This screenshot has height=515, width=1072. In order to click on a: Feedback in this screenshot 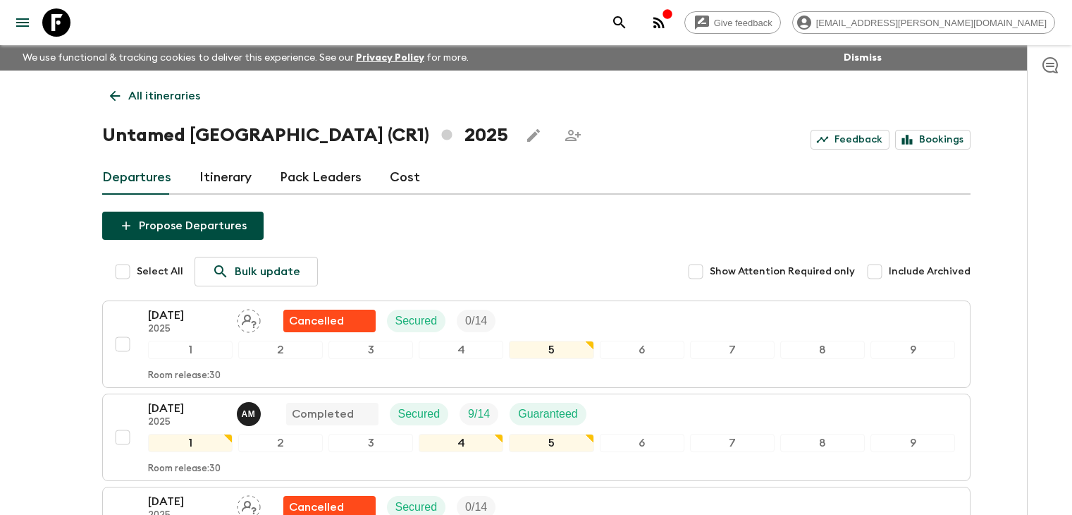, I will do `click(850, 140)`.